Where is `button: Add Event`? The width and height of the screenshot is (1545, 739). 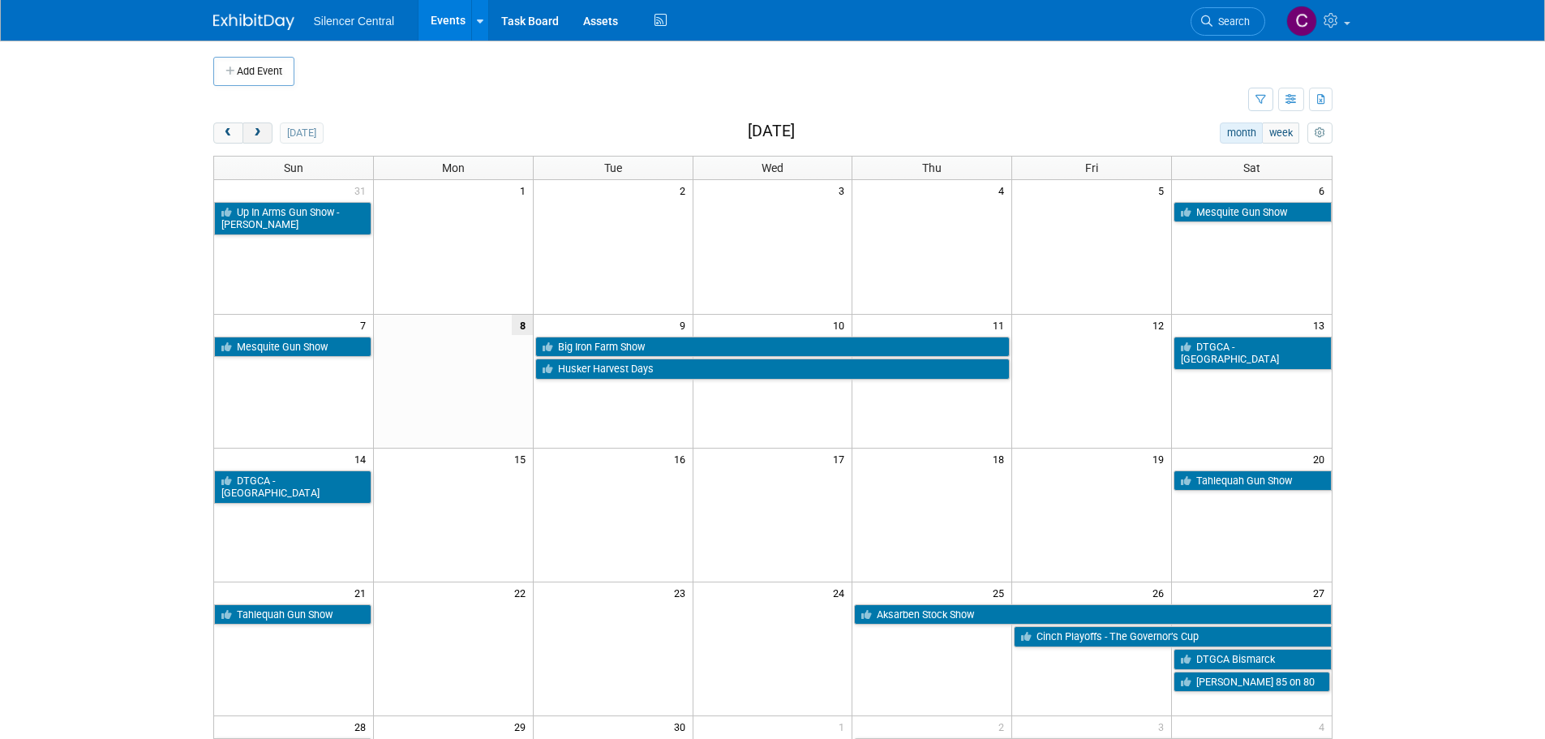
button: Add Event is located at coordinates (254, 71).